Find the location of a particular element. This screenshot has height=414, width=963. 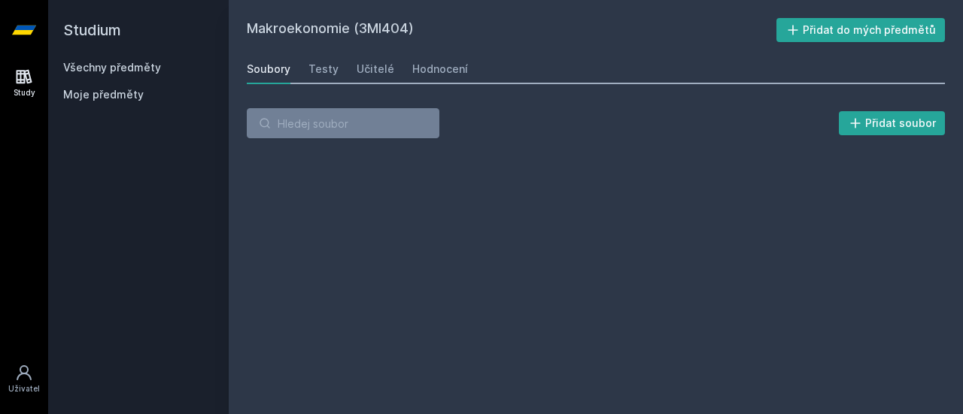

a: Study is located at coordinates (24, 83).